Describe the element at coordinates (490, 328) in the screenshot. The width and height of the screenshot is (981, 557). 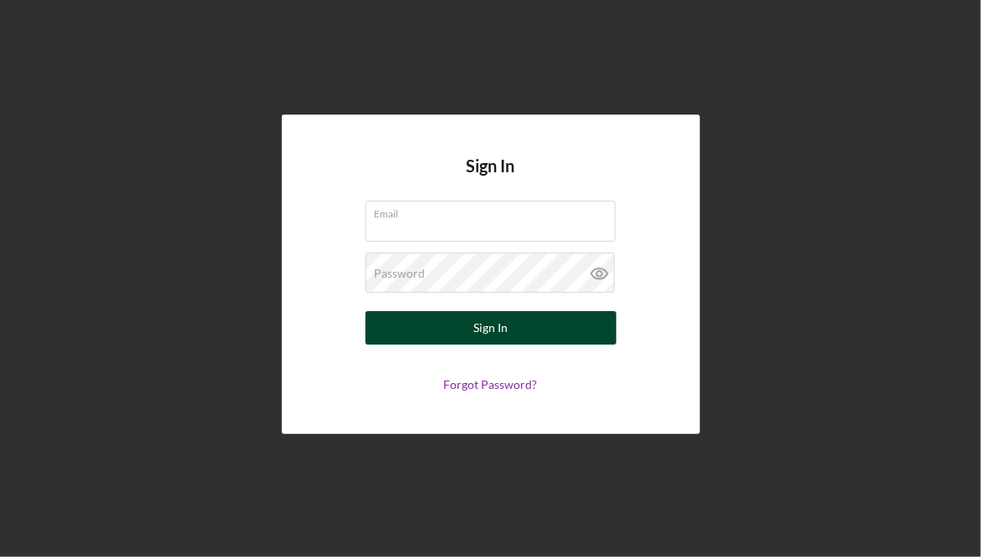
I see `div: Sign In` at that location.